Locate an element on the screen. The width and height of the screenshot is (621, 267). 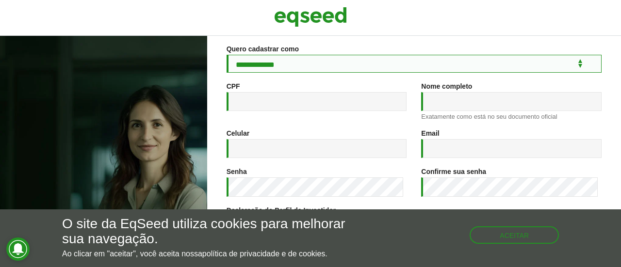
button: Aceitar is located at coordinates (514, 235).